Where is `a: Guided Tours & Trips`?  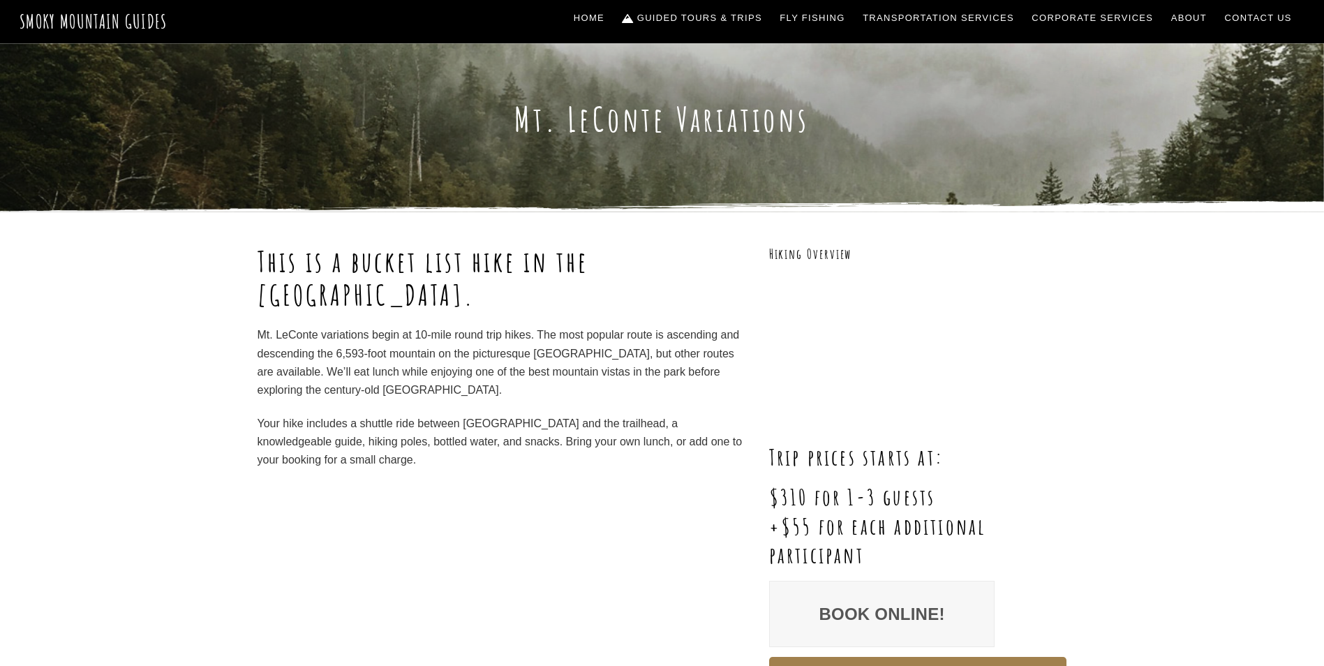 a: Guided Tours & Trips is located at coordinates (692, 18).